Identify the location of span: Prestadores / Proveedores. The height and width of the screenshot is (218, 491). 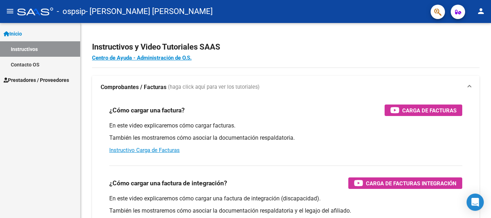
(36, 80).